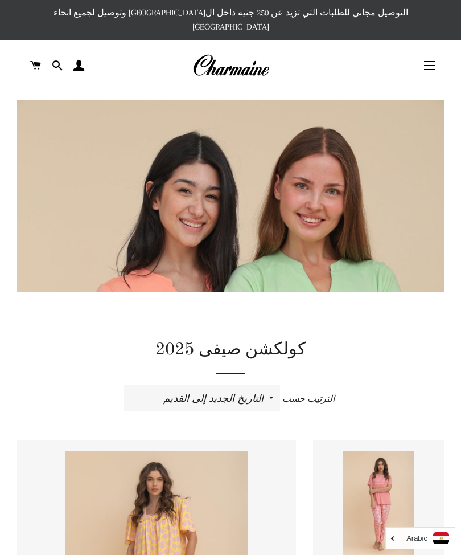 This screenshot has height=555, width=461. I want to click on i: Arabic, so click(417, 538).